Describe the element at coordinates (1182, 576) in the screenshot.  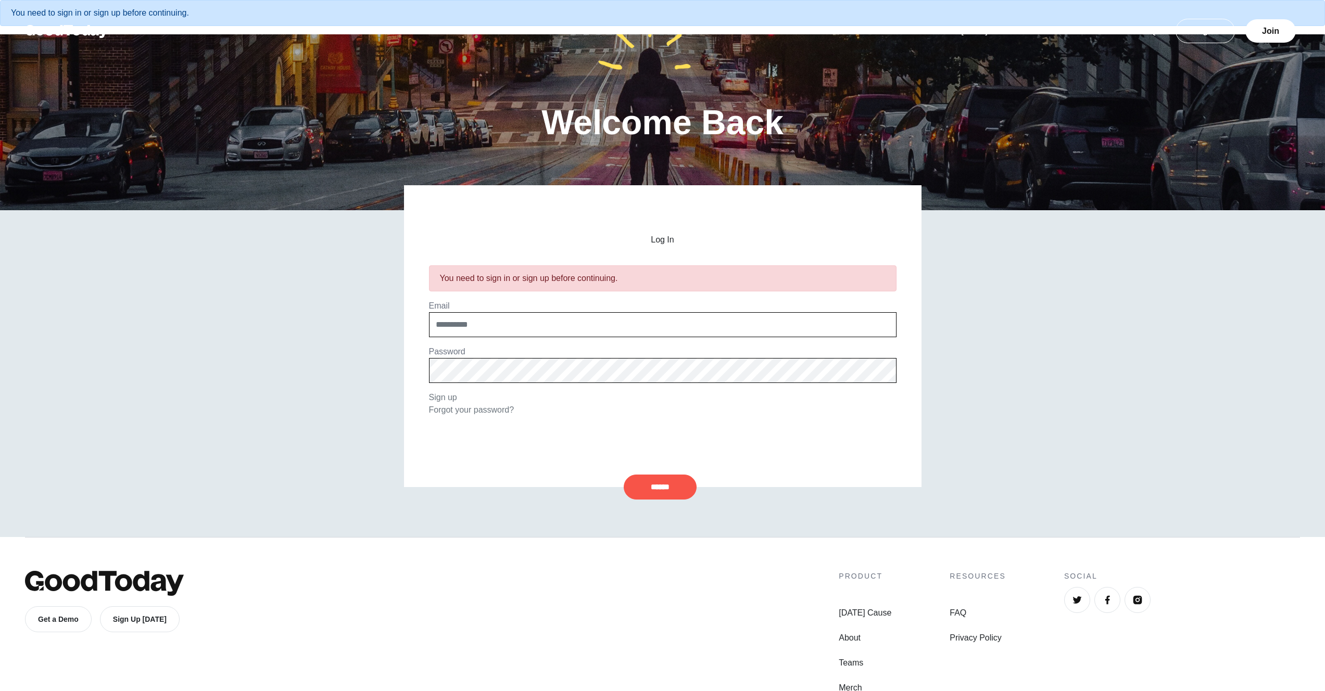
I see `h4: Social` at that location.